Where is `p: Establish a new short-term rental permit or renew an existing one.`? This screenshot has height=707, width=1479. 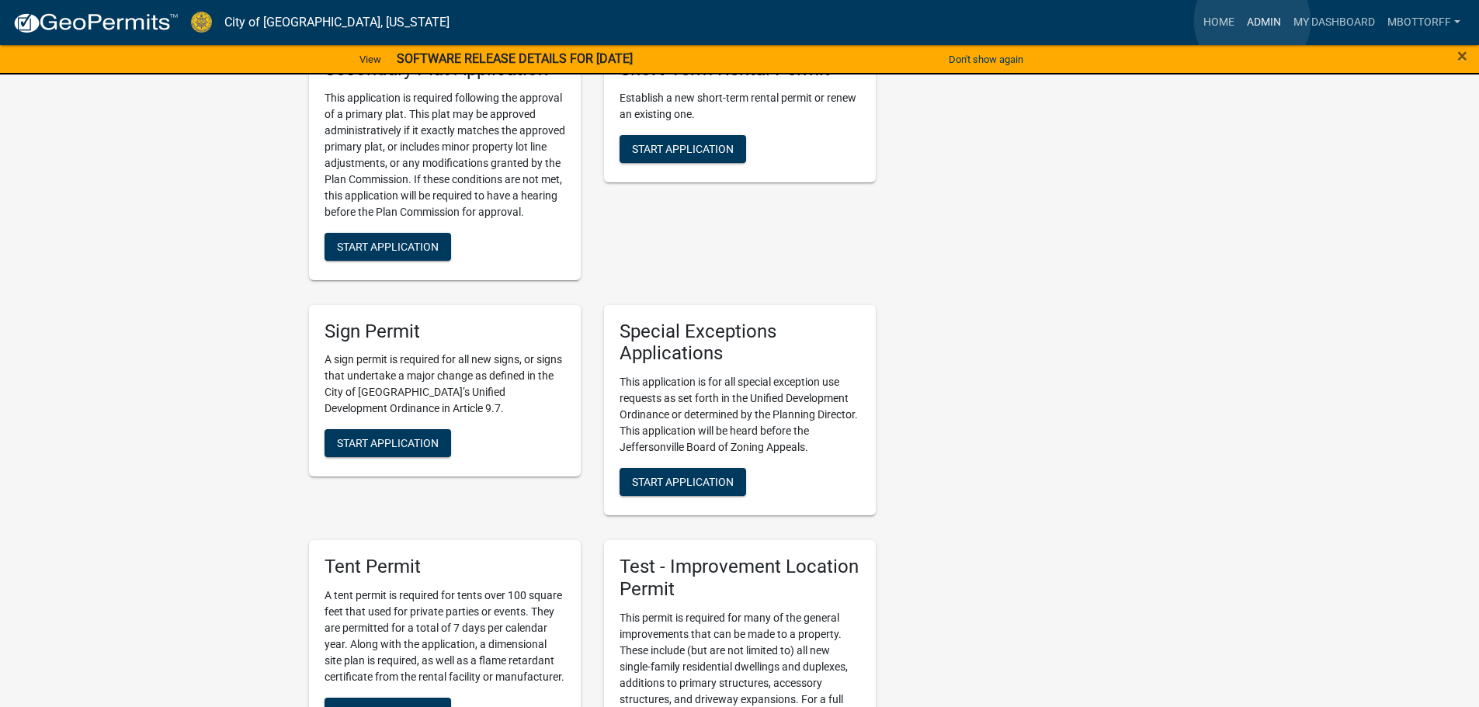
p: Establish a new short-term rental permit or renew an existing one. is located at coordinates (740, 106).